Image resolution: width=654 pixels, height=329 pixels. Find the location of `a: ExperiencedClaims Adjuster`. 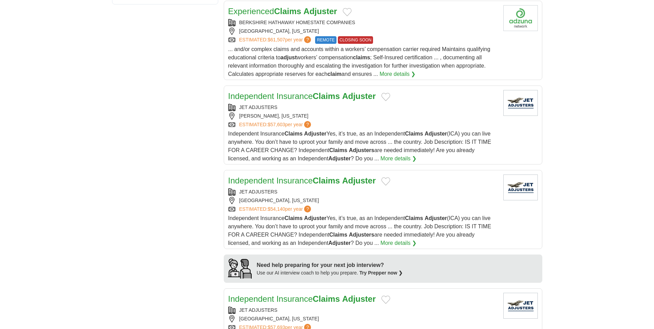

a: ExperiencedClaims Adjuster is located at coordinates (283, 11).